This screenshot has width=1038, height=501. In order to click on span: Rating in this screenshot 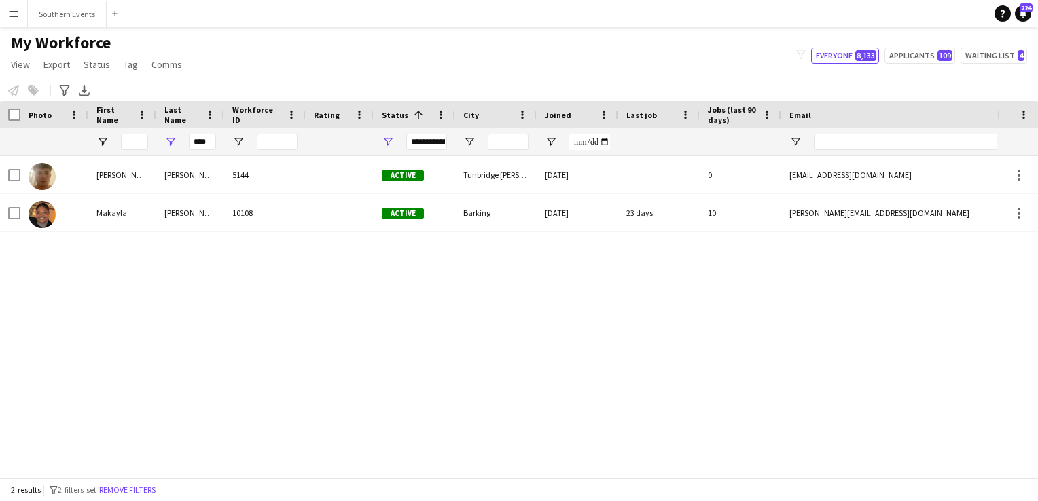, I will do `click(327, 115)`.